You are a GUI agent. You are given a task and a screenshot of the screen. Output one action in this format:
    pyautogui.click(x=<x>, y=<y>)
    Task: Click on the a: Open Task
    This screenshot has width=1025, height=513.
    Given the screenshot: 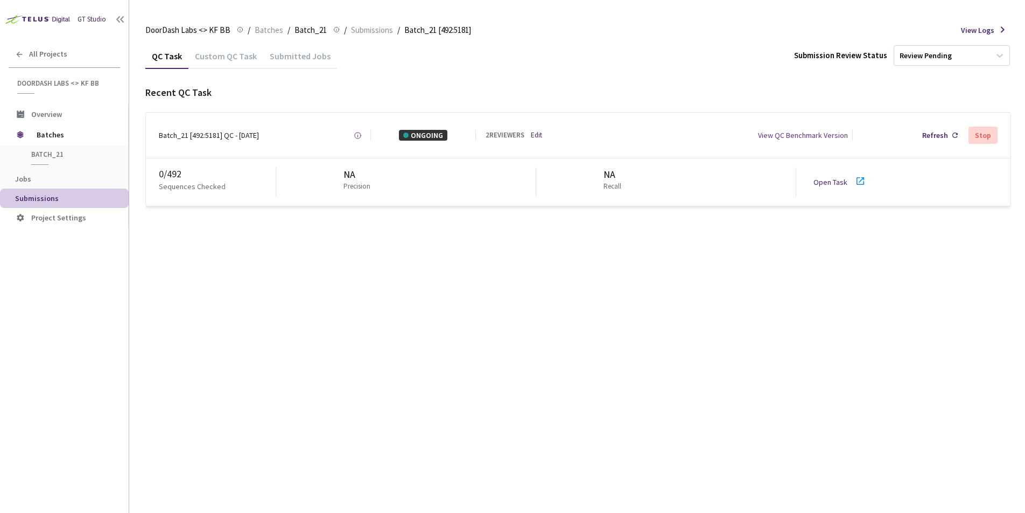 What is the action you would take?
    pyautogui.click(x=830, y=182)
    